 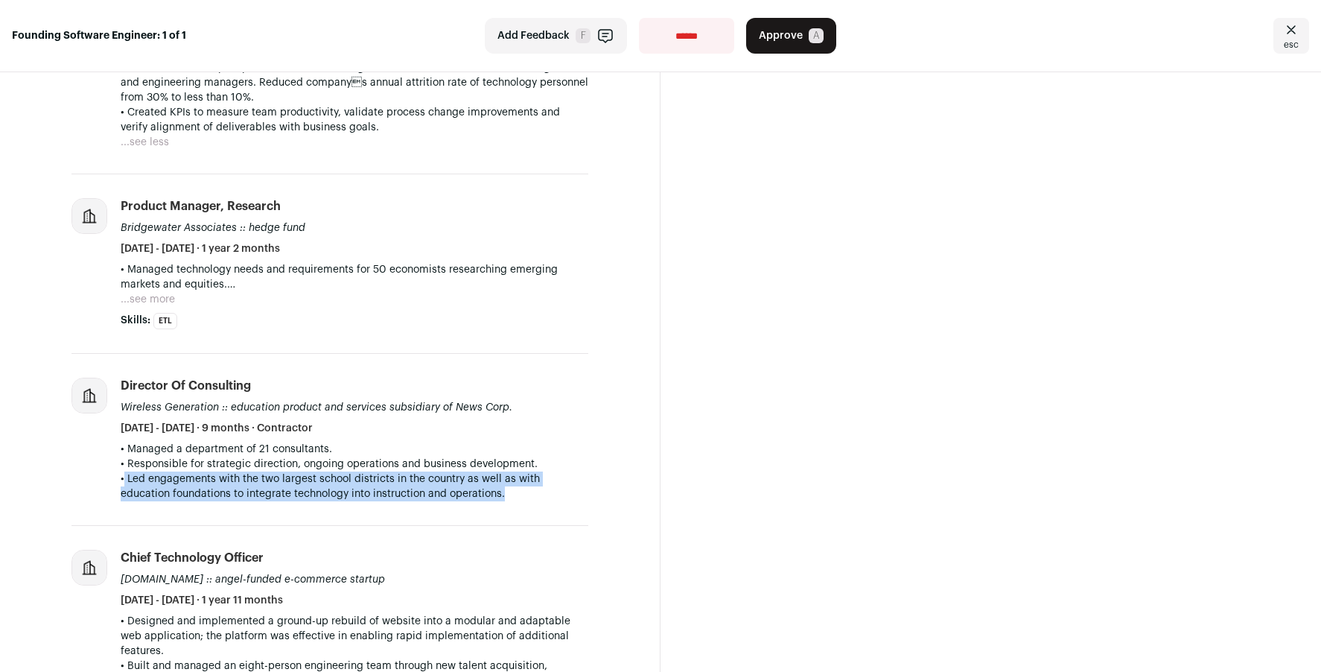 What do you see at coordinates (533, 36) in the screenshot?
I see `span: Add Feedback` at bounding box center [533, 36].